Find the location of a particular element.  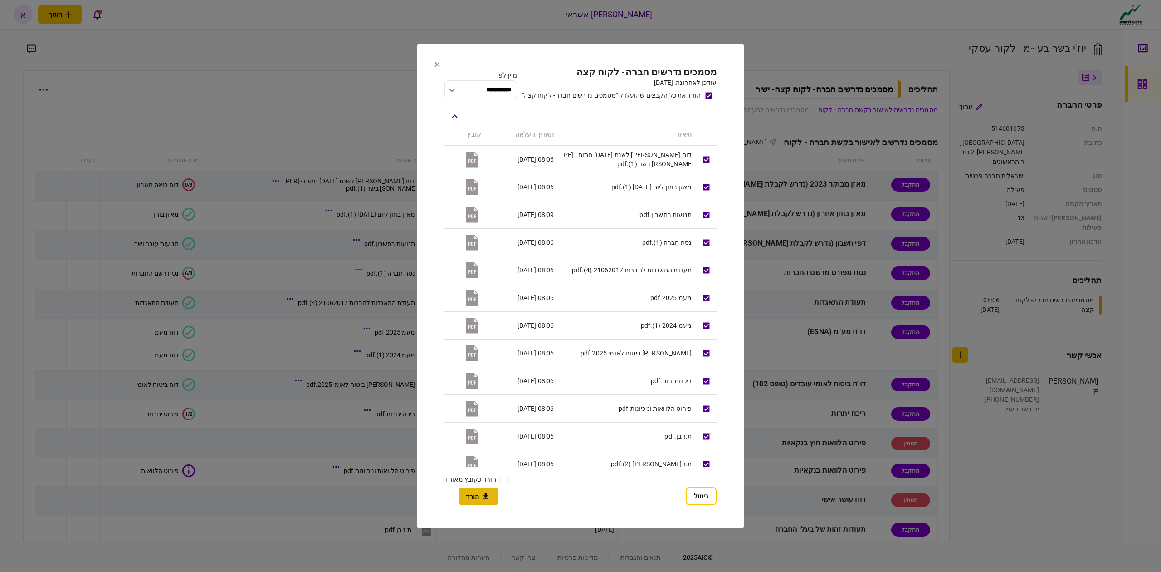

label: הורד כקובץ מאוחד is located at coordinates (470, 479).